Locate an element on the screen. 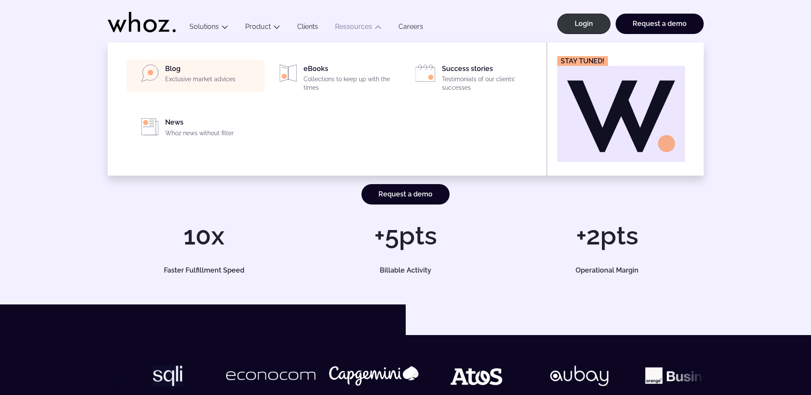  div: eBooks is located at coordinates (351, 80).